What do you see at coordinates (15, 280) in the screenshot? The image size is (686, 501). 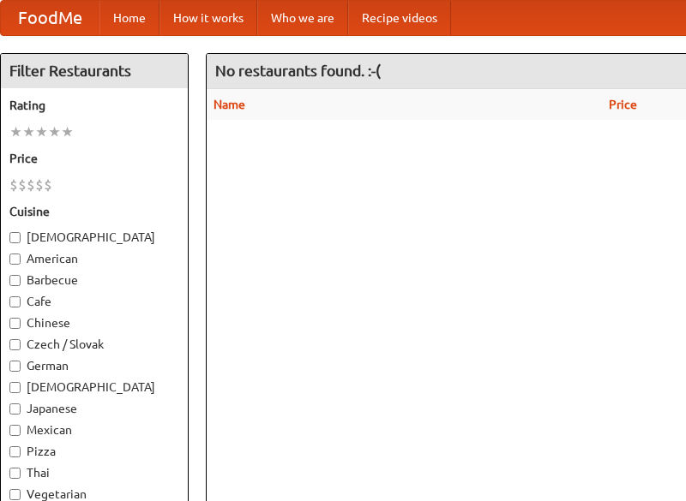 I see `input: Barbecue` at bounding box center [15, 280].